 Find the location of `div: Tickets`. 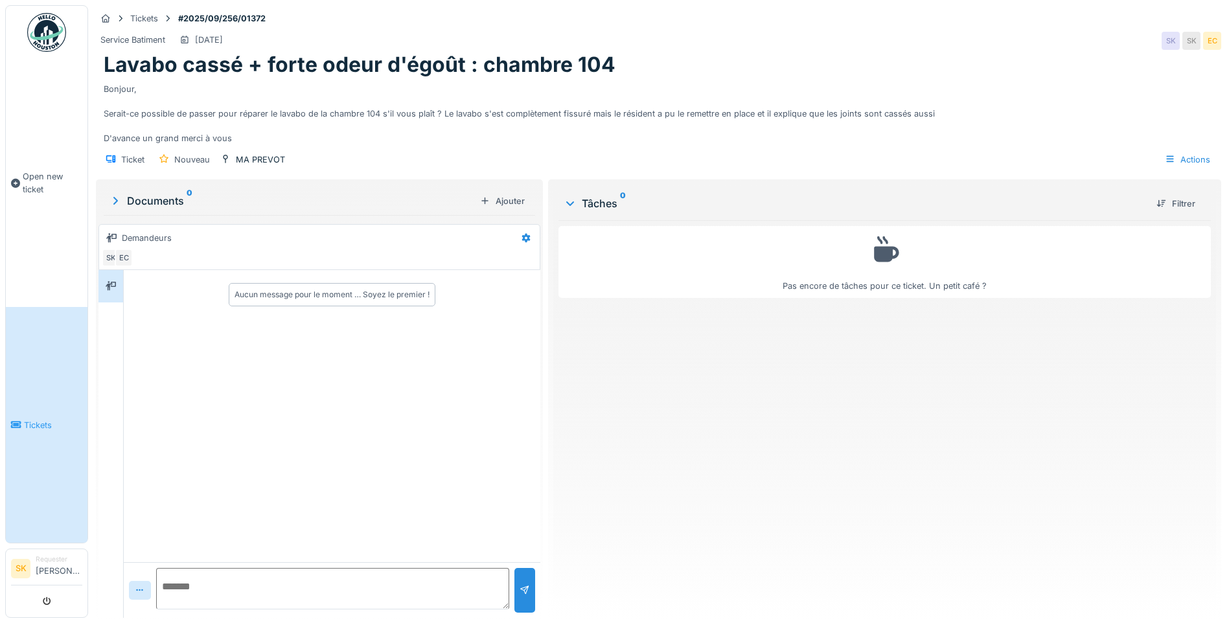

div: Tickets is located at coordinates (144, 18).